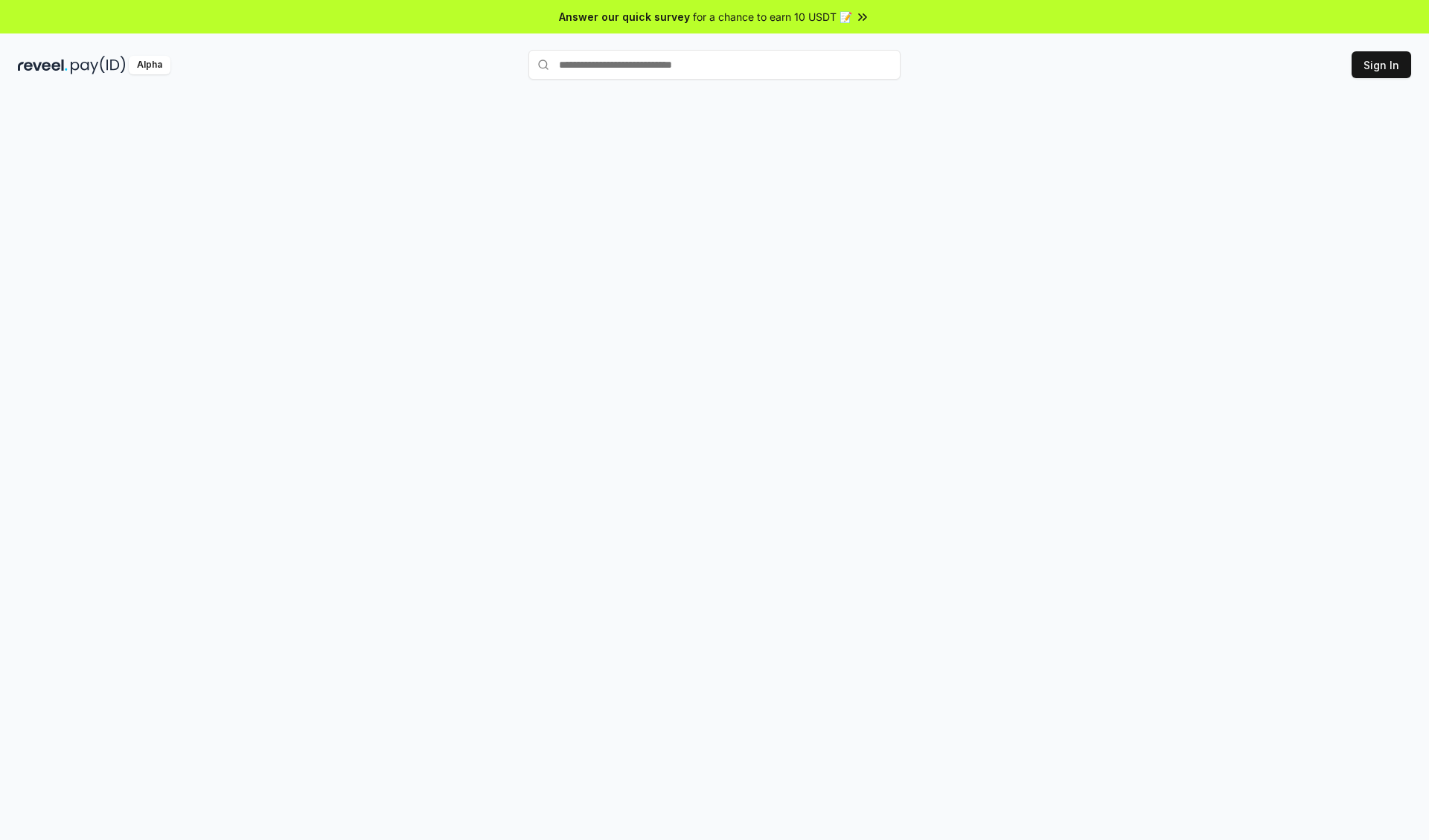  What do you see at coordinates (772, 17) in the screenshot?
I see `span: for a chance to earn 10 USDT 📝` at bounding box center [772, 17].